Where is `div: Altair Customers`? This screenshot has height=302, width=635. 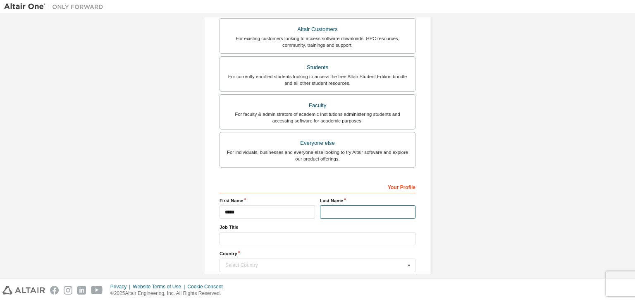 div: Altair Customers is located at coordinates (318, 29).